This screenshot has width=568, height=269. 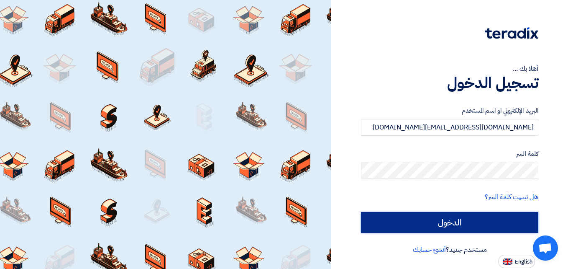 What do you see at coordinates (450, 110) in the screenshot?
I see `label: البريد الإلكتروني او اسم المستخدم` at bounding box center [450, 110].